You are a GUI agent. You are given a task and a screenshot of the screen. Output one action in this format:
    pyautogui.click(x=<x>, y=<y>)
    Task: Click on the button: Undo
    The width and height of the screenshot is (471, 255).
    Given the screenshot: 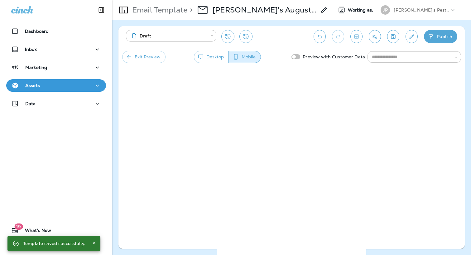 What is the action you would take?
    pyautogui.click(x=319, y=36)
    